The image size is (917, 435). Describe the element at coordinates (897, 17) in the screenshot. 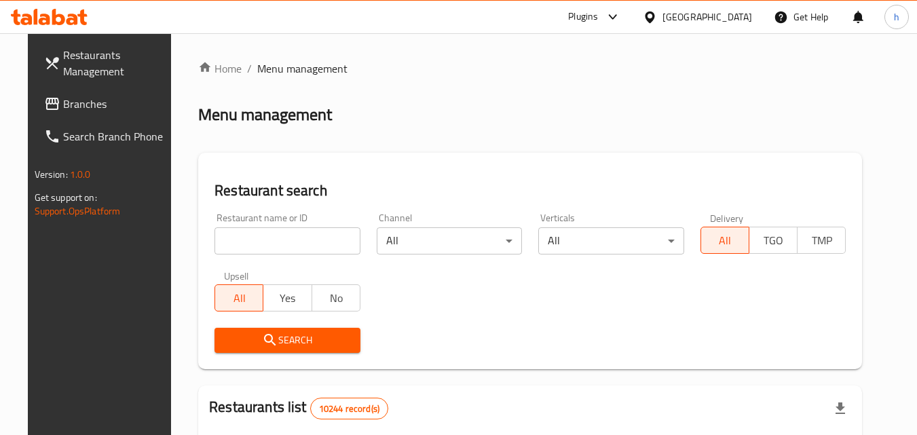

I see `span: h` at that location.